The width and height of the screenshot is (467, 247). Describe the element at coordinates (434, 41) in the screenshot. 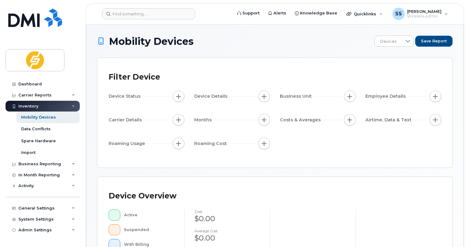

I see `span: Save Report` at that location.